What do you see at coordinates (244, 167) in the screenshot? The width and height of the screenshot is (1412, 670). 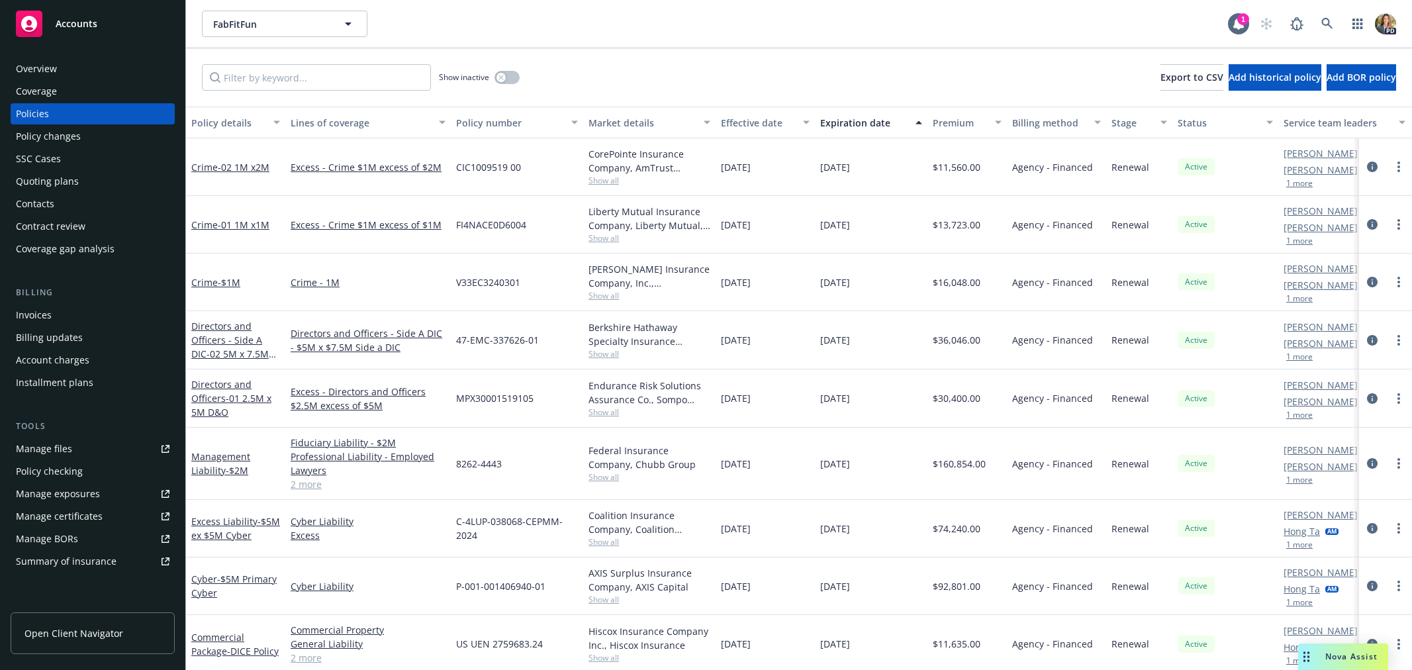 I see `span: - 02 1M x2M` at bounding box center [244, 167].